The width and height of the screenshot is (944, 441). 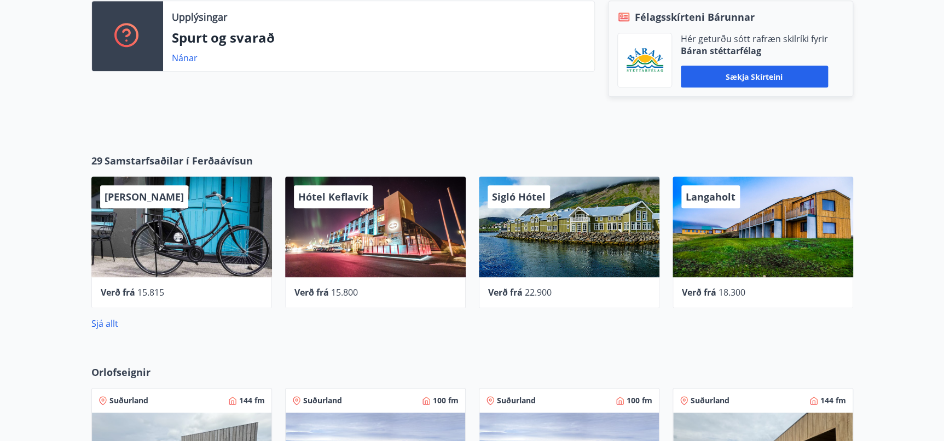 What do you see at coordinates (731, 293) in the screenshot?
I see `span: 18.300` at bounding box center [731, 293].